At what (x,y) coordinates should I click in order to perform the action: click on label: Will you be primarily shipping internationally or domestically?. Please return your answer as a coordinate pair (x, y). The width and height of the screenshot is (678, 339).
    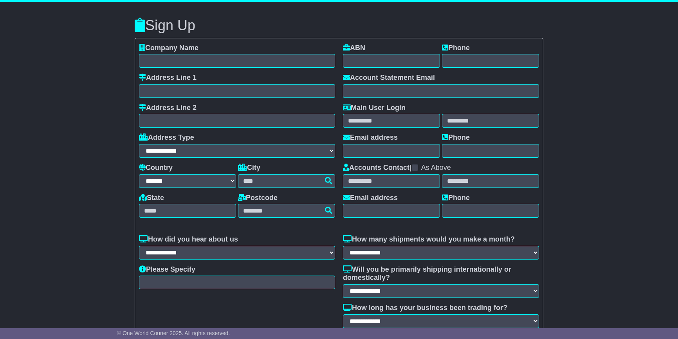
    Looking at the image, I should click on (441, 274).